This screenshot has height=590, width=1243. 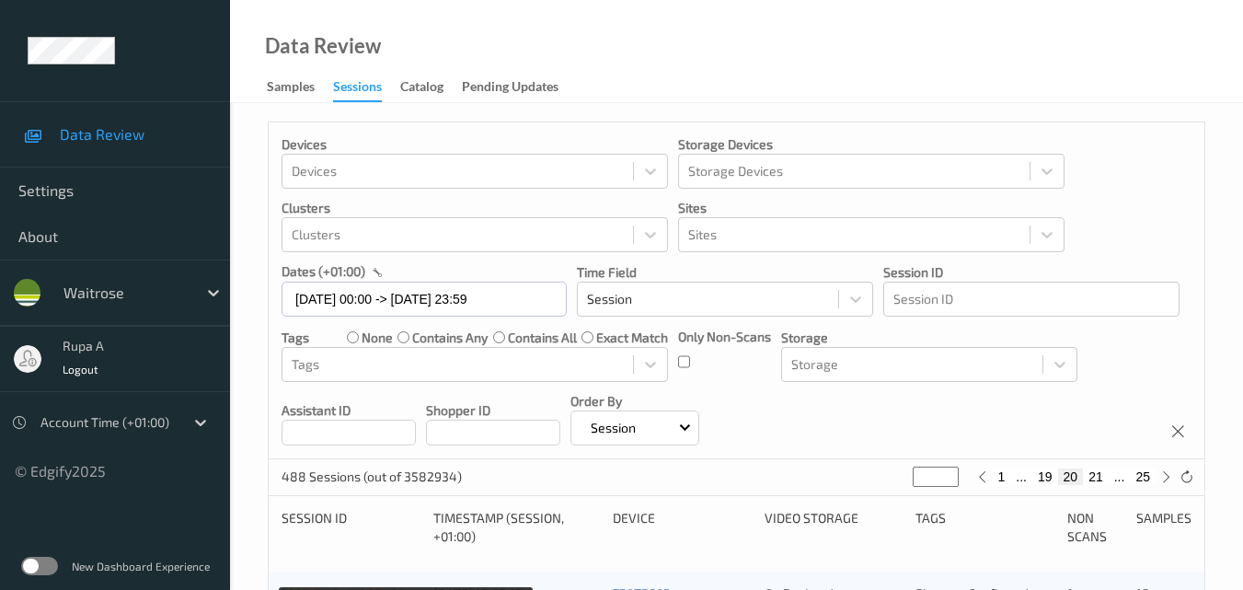 What do you see at coordinates (510, 88) in the screenshot?
I see `div: Pending Updates` at bounding box center [510, 88].